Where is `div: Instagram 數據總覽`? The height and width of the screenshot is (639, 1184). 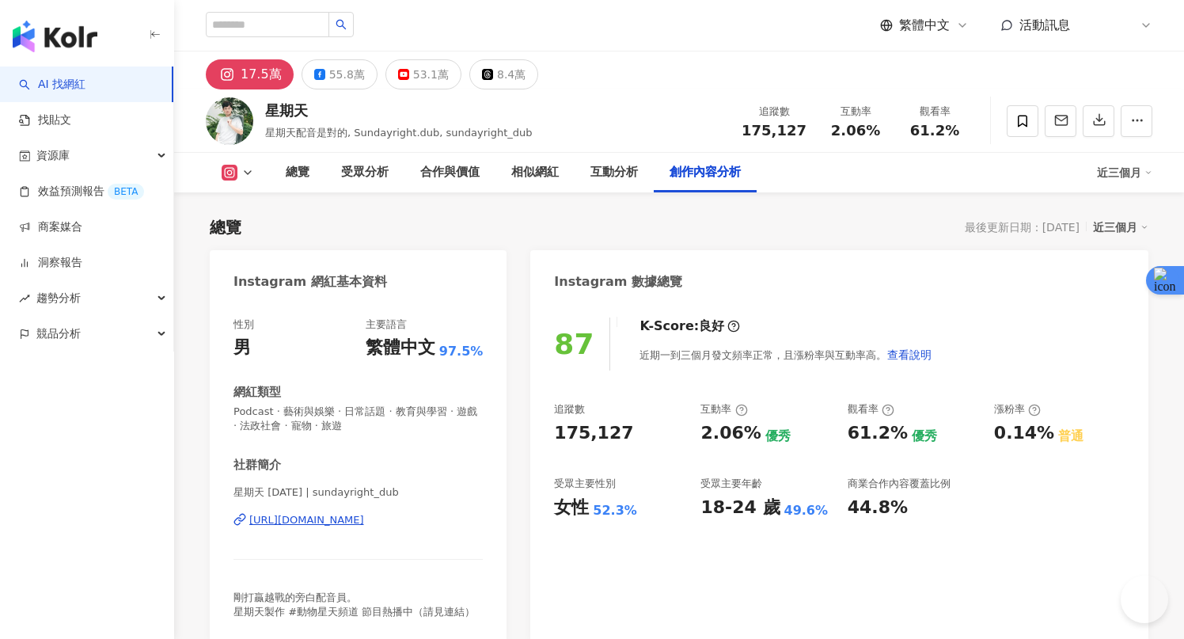
div: Instagram 數據總覽 is located at coordinates (618, 282).